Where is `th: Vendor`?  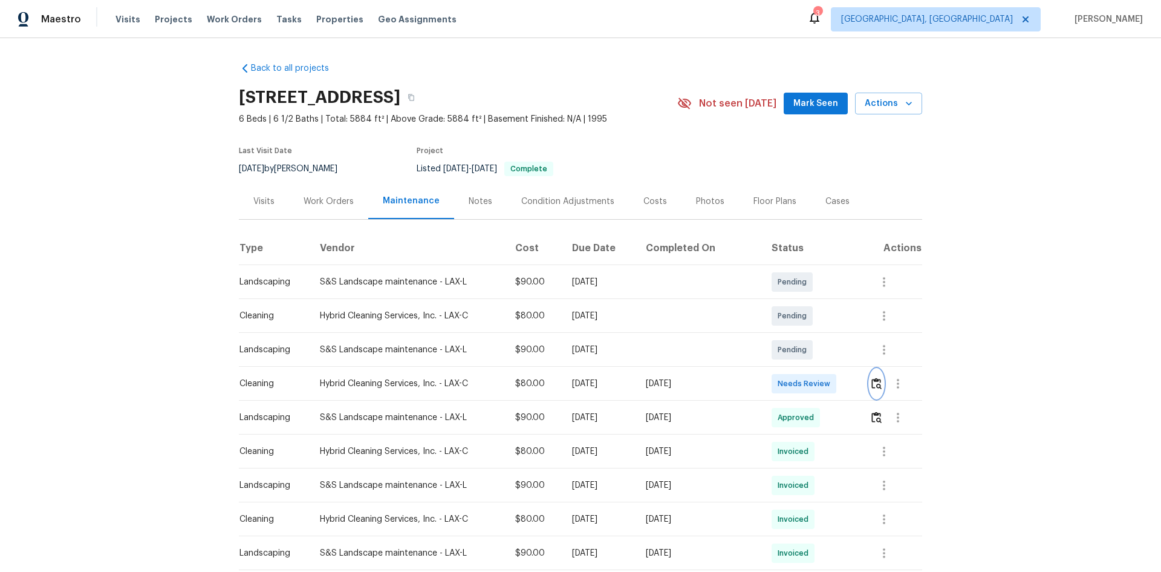 th: Vendor is located at coordinates (408, 248).